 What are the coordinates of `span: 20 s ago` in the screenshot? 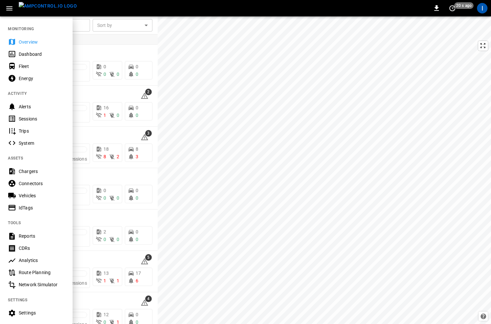 It's located at (464, 6).